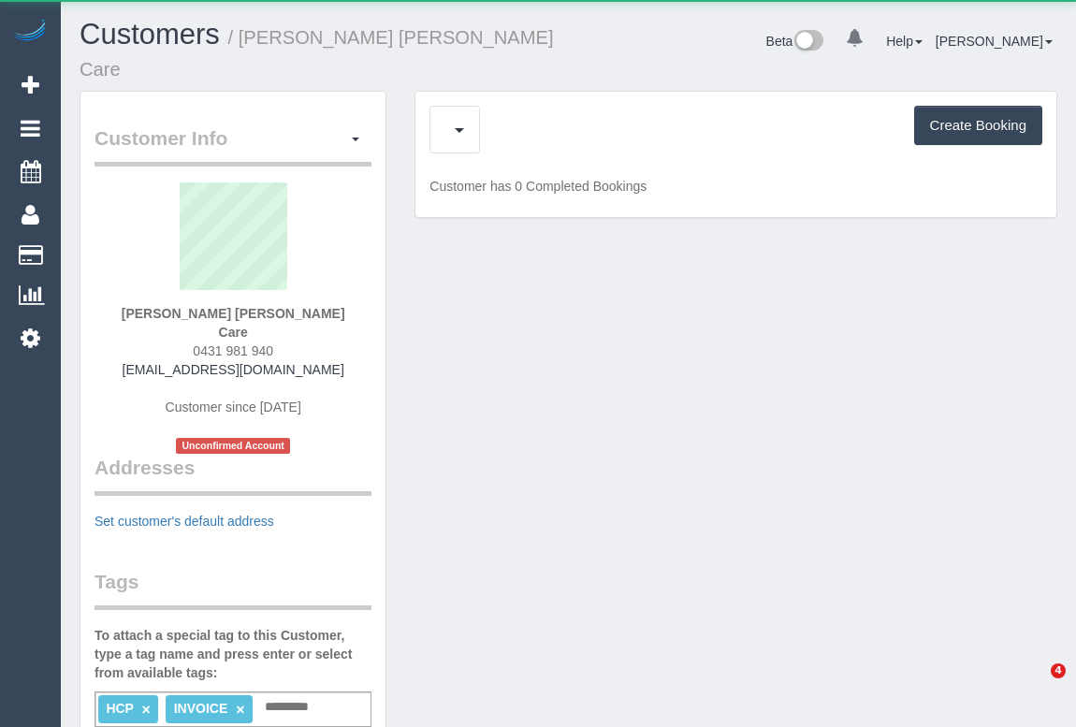  I want to click on span: 4, so click(1059, 671).